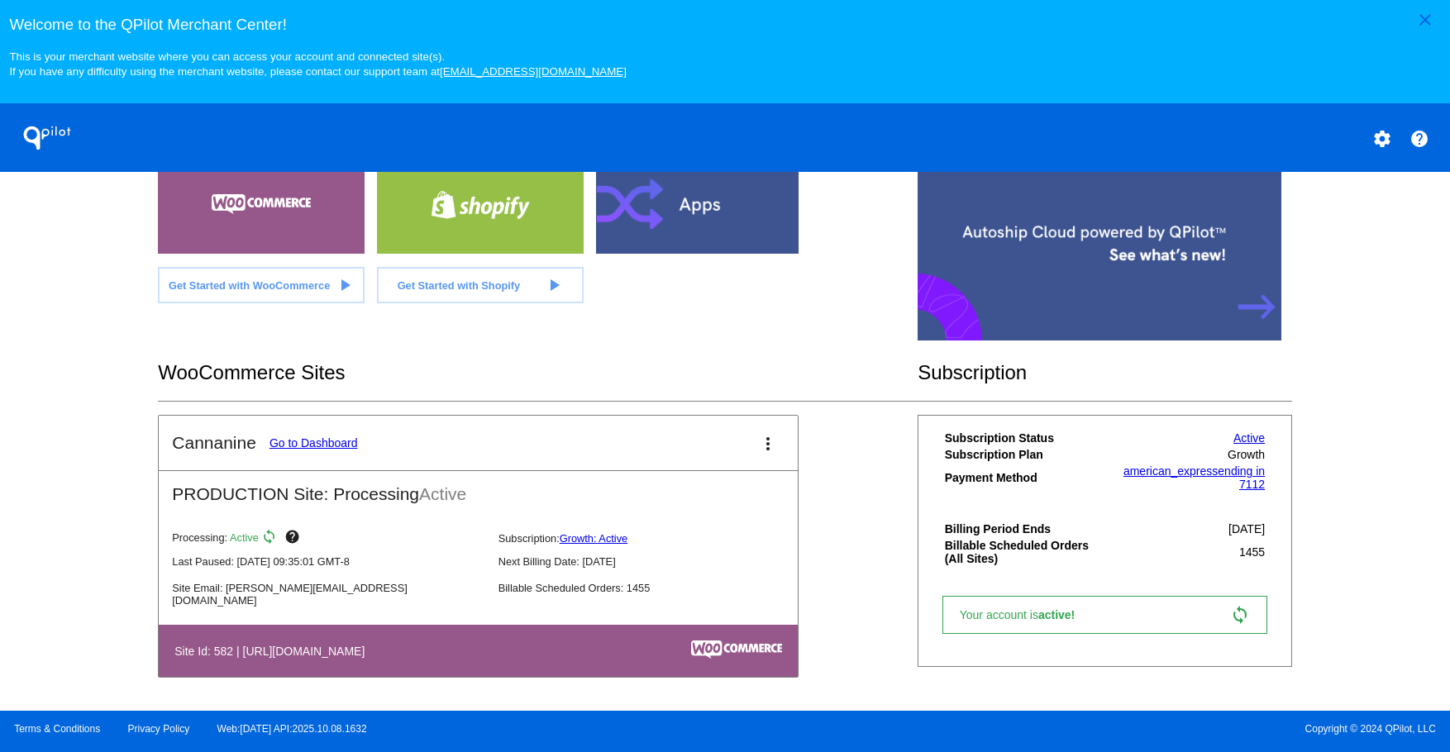  What do you see at coordinates (593, 538) in the screenshot?
I see `a: Growth: Active` at bounding box center [593, 538].